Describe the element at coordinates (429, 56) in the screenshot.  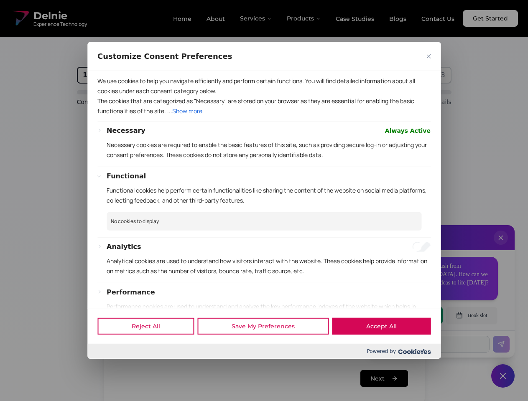
I see `button: Close` at that location.